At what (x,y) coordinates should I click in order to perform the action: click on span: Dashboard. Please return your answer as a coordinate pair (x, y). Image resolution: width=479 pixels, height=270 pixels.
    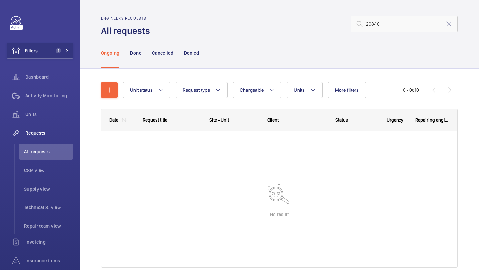
    Looking at the image, I should click on (49, 77).